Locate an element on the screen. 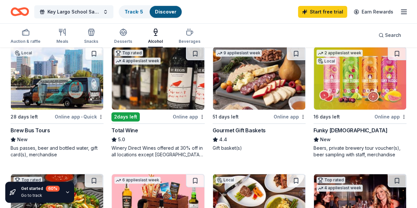  img: Image for Total Wine is located at coordinates (158, 78).